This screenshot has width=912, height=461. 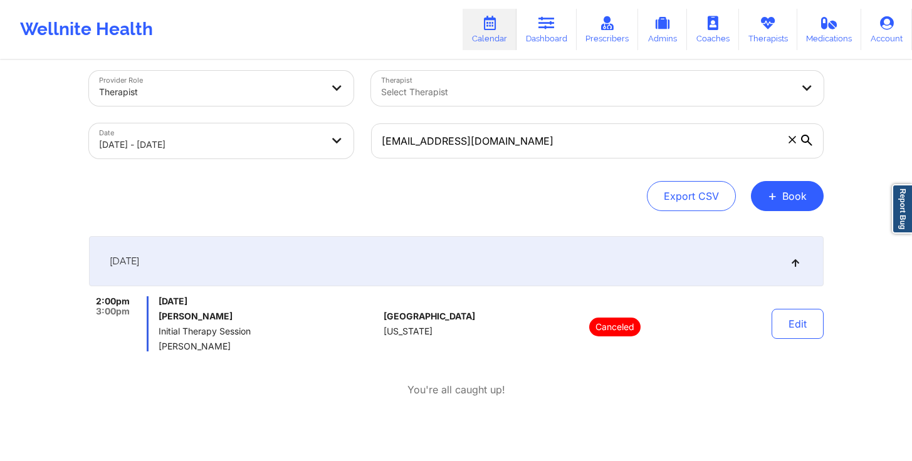 I want to click on a: Medications, so click(x=829, y=29).